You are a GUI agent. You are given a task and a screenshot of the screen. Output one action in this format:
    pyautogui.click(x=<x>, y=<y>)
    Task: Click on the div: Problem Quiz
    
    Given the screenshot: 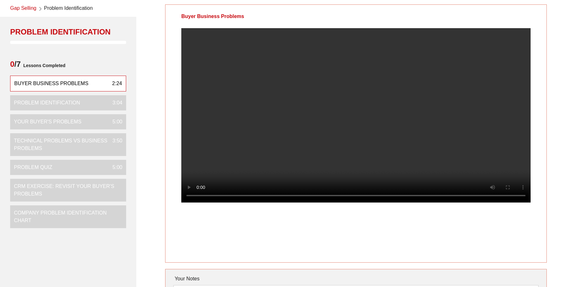 What is the action you would take?
    pyautogui.click(x=33, y=168)
    